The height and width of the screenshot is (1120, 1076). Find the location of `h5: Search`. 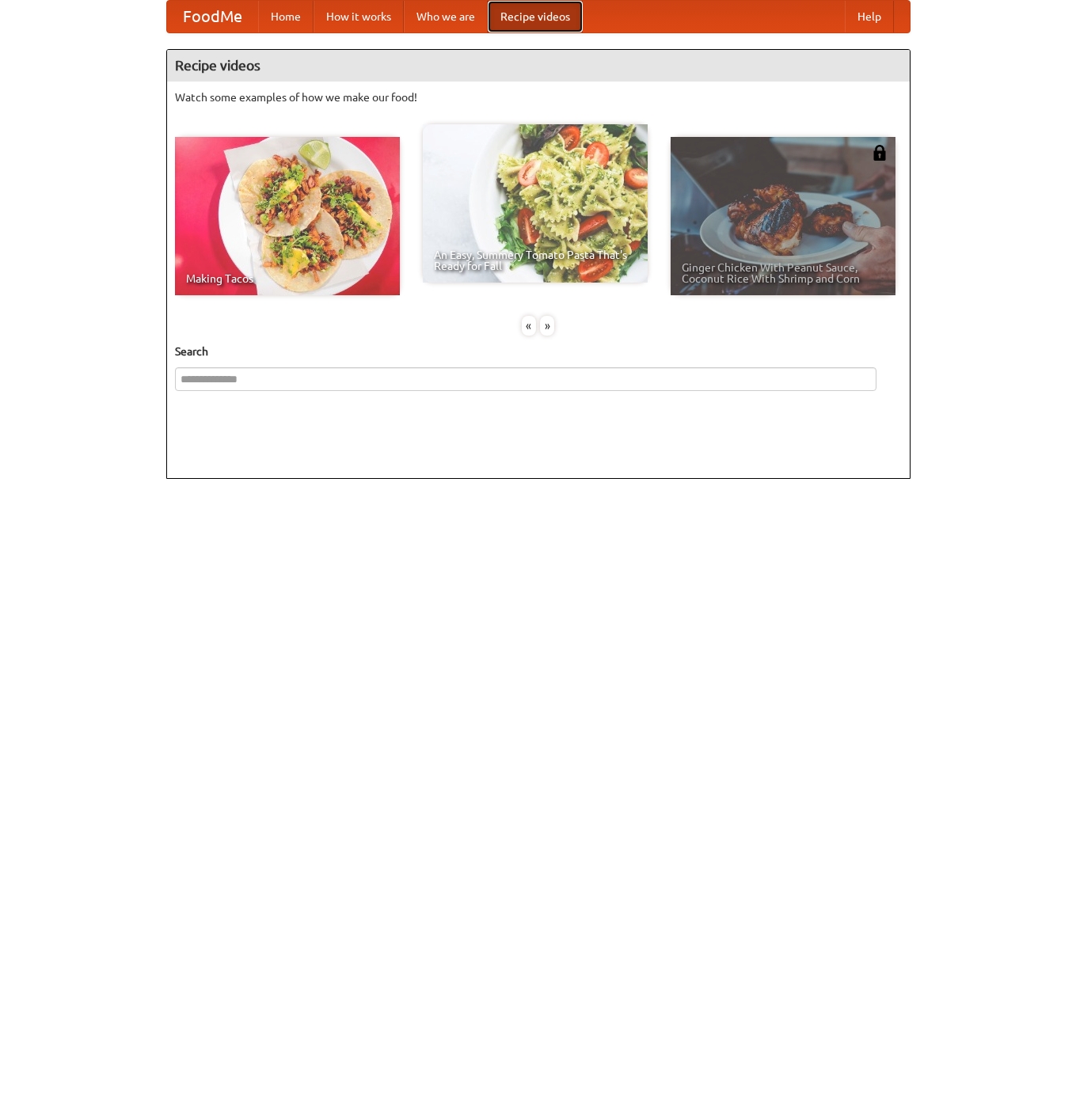

h5: Search is located at coordinates (539, 352).